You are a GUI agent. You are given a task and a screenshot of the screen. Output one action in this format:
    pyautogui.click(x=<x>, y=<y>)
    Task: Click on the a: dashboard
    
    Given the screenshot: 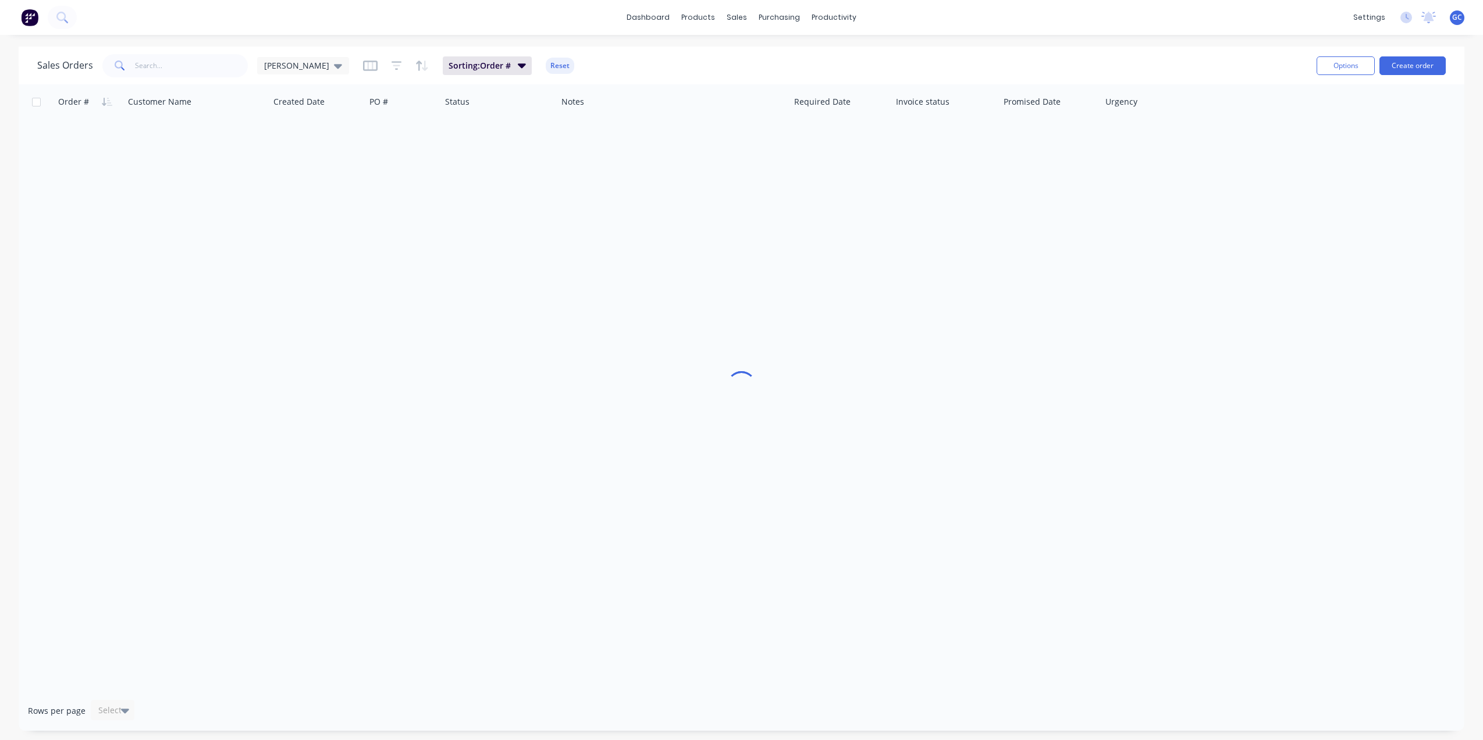 What is the action you would take?
    pyautogui.click(x=648, y=17)
    